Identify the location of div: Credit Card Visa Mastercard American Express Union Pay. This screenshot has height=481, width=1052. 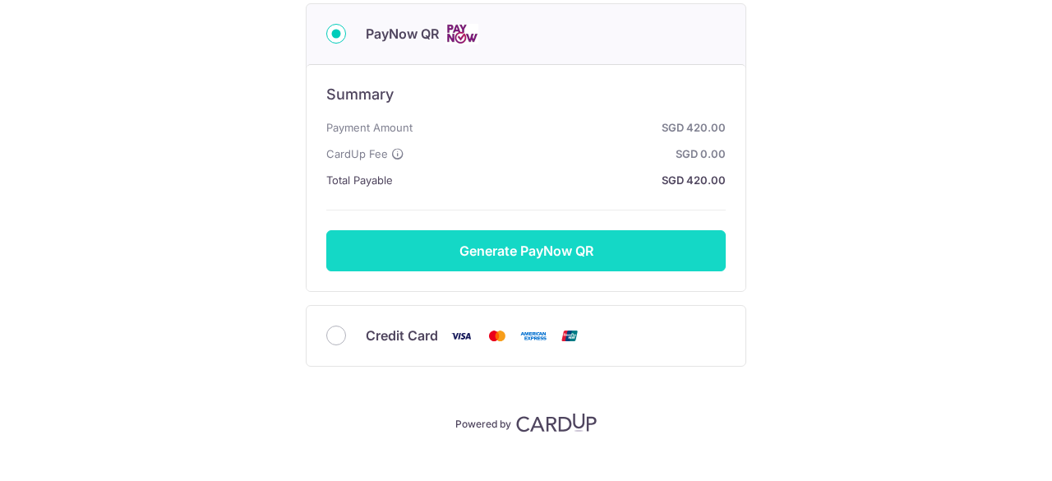
(526, 335).